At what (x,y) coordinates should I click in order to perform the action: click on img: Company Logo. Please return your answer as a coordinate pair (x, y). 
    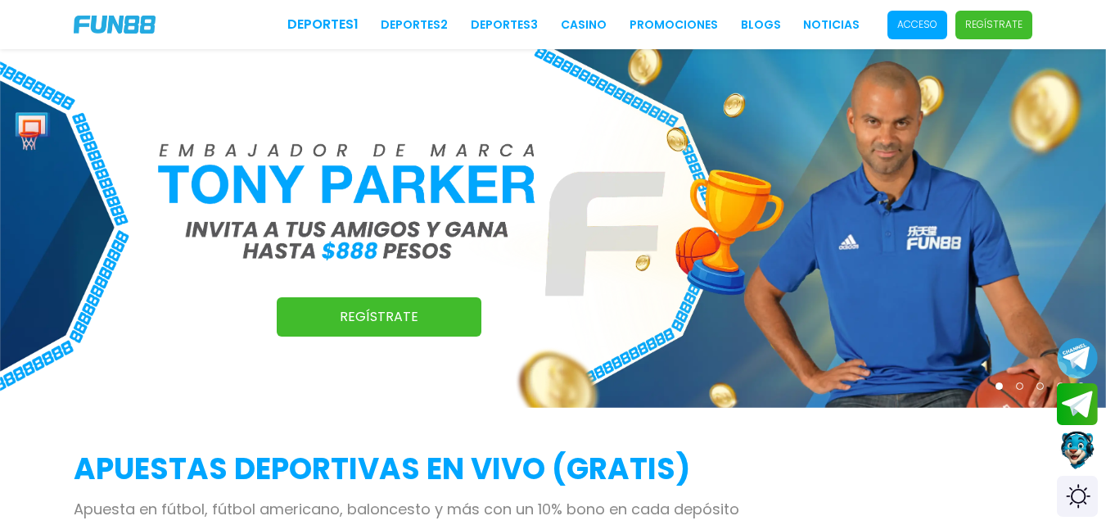
    Looking at the image, I should click on (115, 25).